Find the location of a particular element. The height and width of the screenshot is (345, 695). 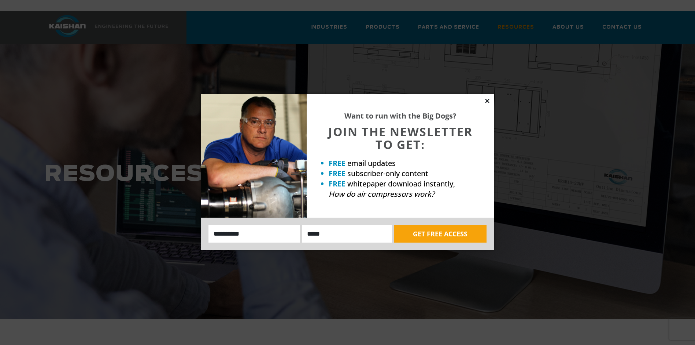

input: Name: is located at coordinates (254, 234).